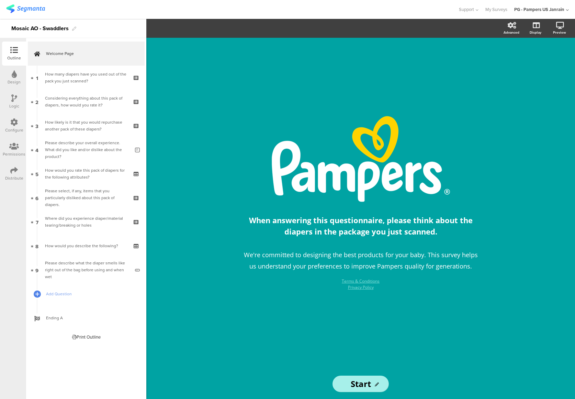 The width and height of the screenshot is (575, 399). Describe the element at coordinates (37, 222) in the screenshot. I see `span: 7` at that location.